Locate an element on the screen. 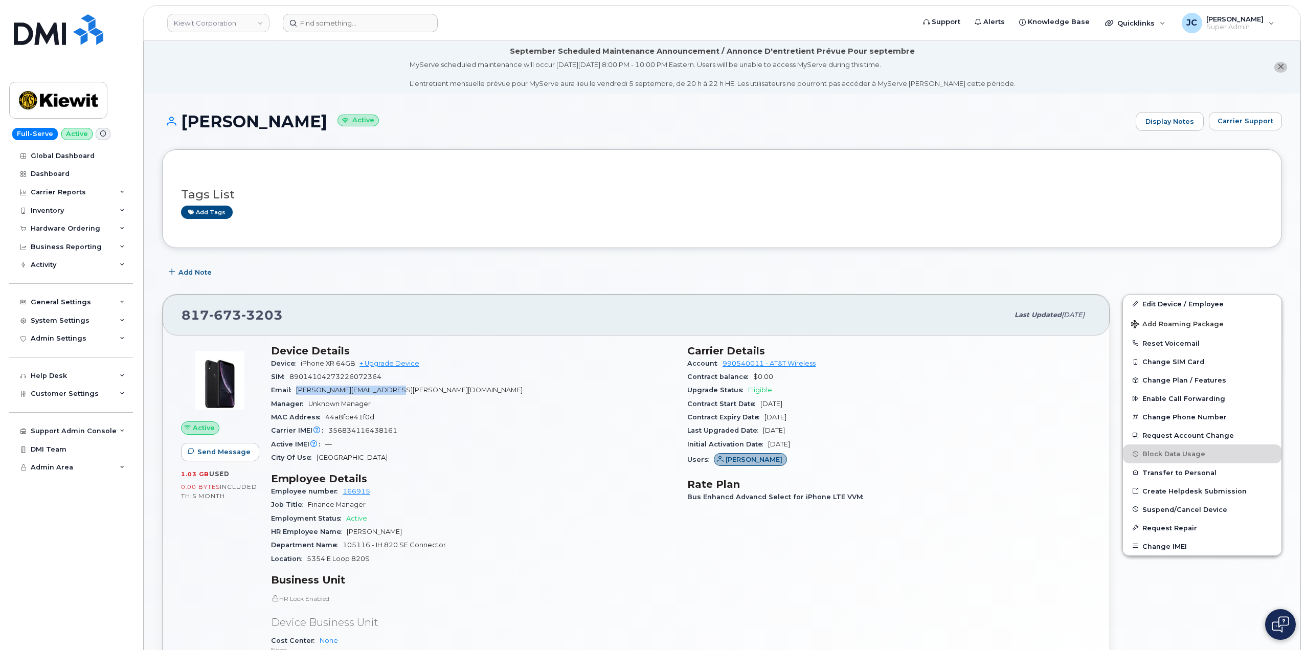  h3: Business Unit is located at coordinates (473, 580).